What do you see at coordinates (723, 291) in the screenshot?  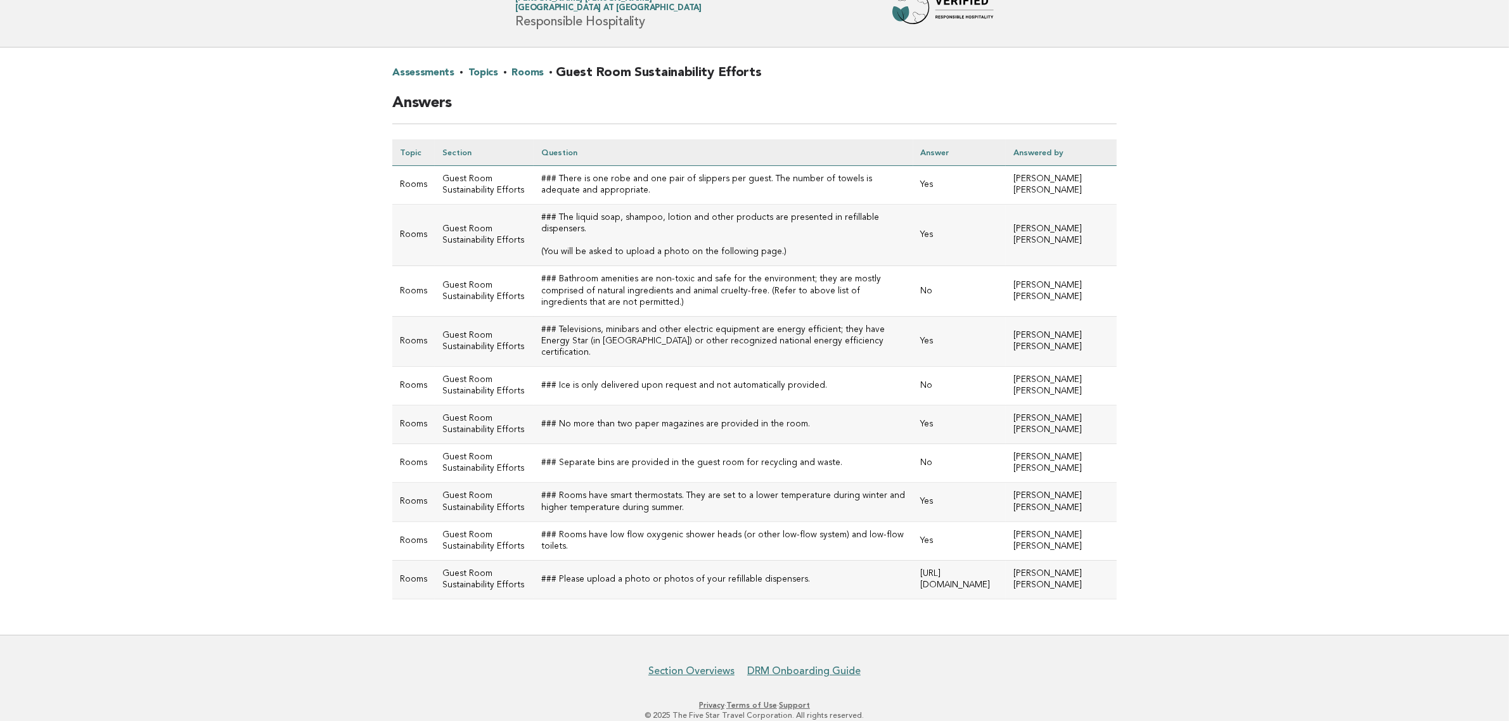 I see `td: ### Bathroom amenities are non-toxic and safe for the environment; they are mostly comprised of n...` at bounding box center [723, 291].